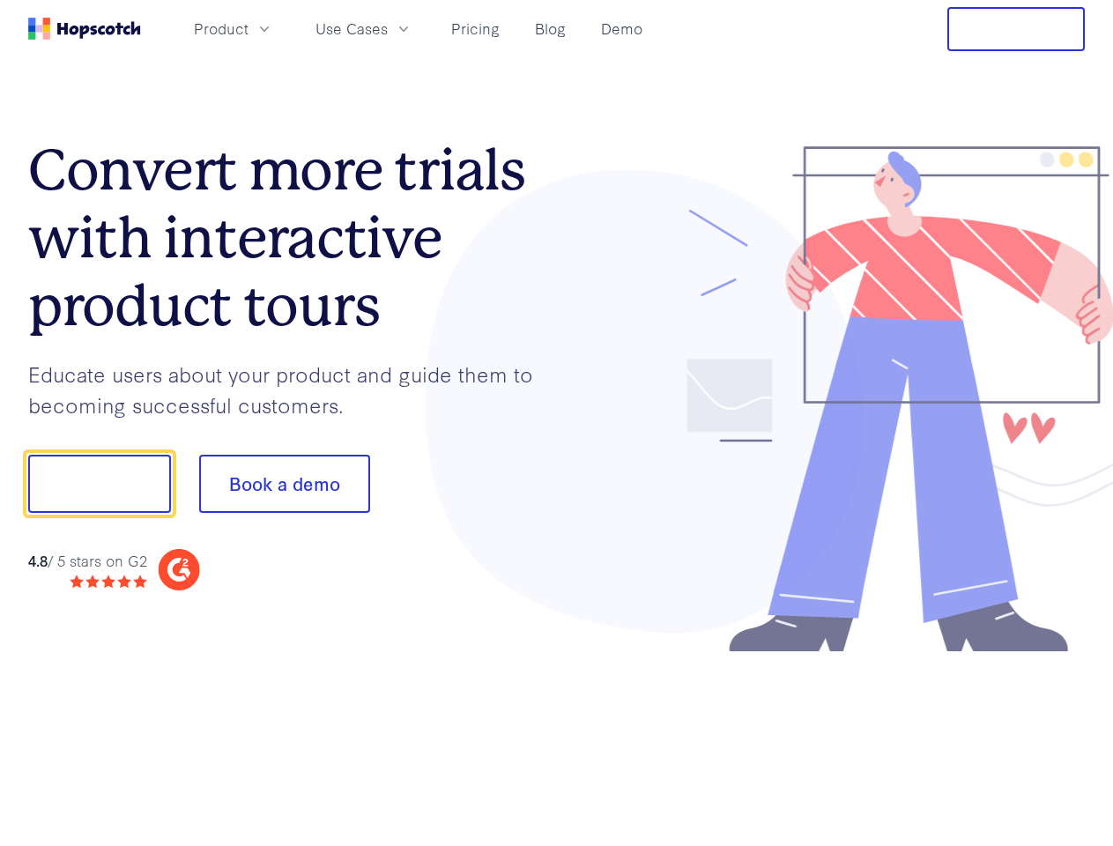 The width and height of the screenshot is (1113, 846). Describe the element at coordinates (293, 389) in the screenshot. I see `p: Educate users about your product and guide them to becoming successful customers.` at that location.